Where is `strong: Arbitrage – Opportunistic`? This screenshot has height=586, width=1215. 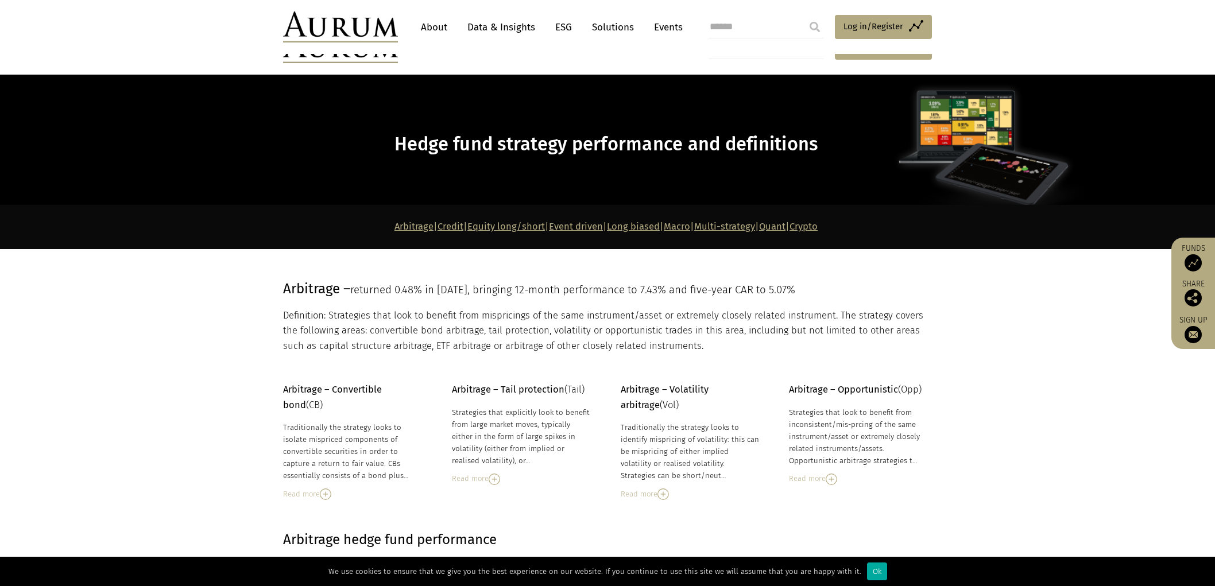
strong: Arbitrage – Opportunistic is located at coordinates (843, 389).